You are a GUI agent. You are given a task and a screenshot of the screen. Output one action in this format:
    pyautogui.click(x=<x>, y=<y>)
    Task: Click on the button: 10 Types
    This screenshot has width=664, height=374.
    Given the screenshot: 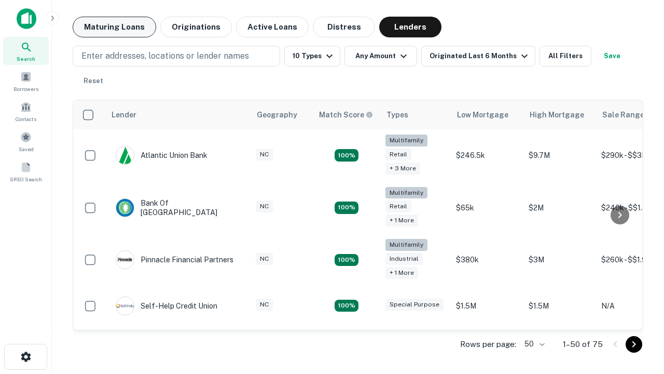 What is the action you would take?
    pyautogui.click(x=312, y=56)
    